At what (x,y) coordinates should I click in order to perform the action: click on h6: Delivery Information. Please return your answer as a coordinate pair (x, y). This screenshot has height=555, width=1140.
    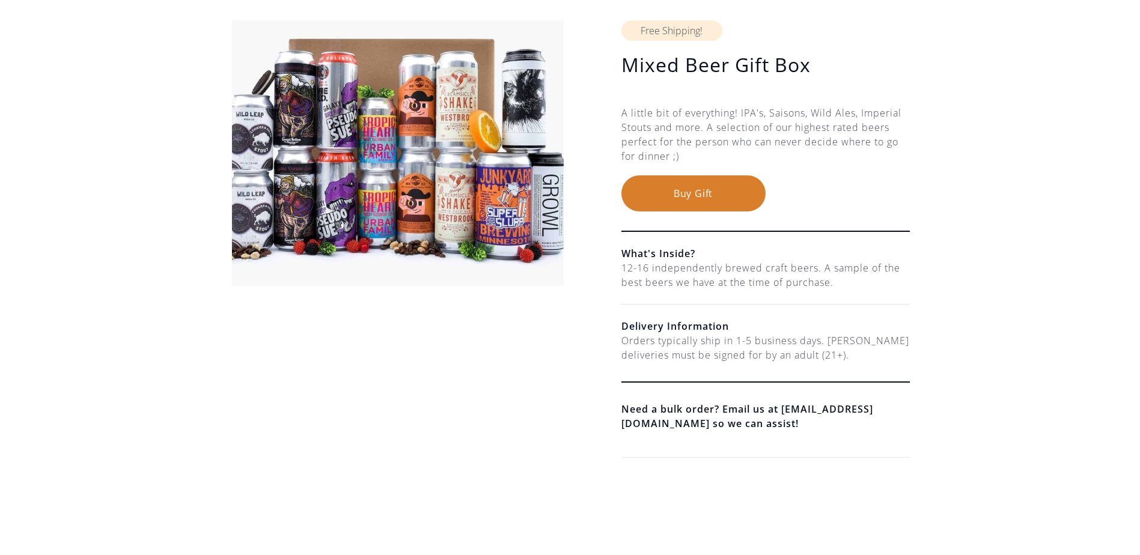
    Looking at the image, I should click on (766, 326).